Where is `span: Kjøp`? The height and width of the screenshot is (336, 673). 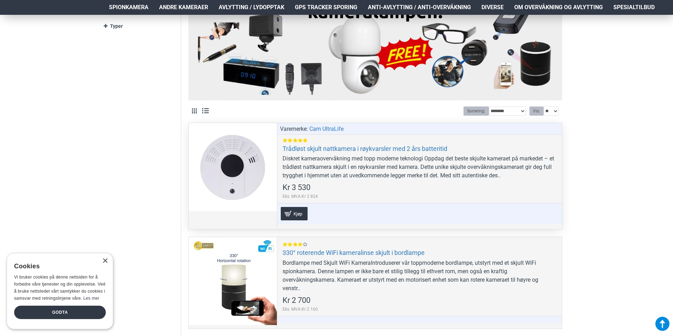 span: Kjøp is located at coordinates (298, 214).